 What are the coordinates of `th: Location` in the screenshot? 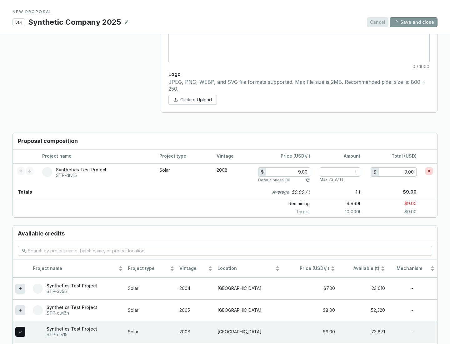 It's located at (248, 268).